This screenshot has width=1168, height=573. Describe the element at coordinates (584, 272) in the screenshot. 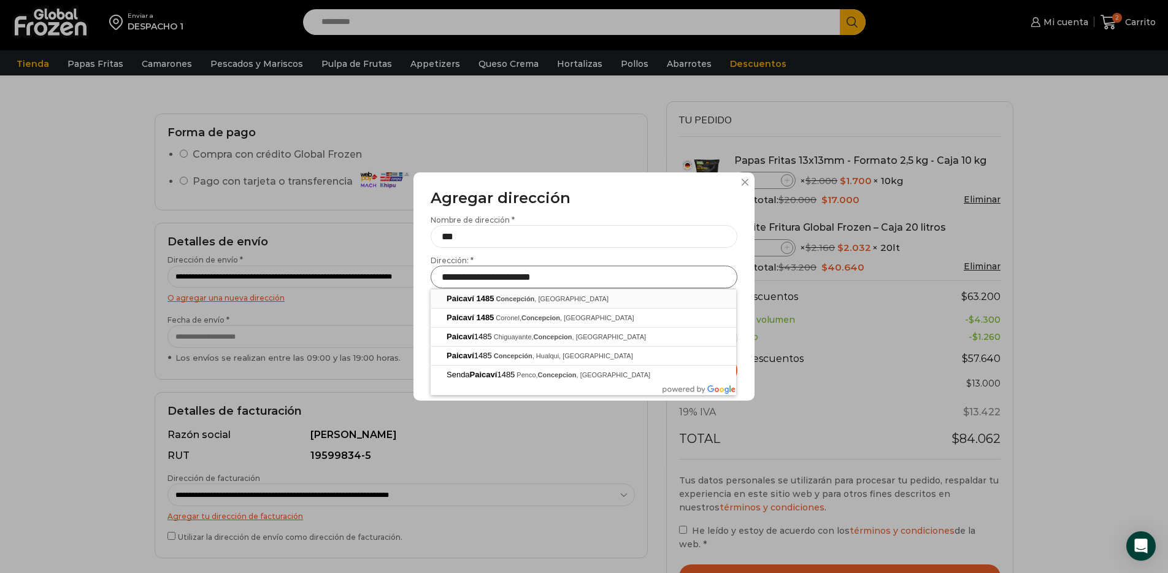

I see `label: Dirección: *` at that location.